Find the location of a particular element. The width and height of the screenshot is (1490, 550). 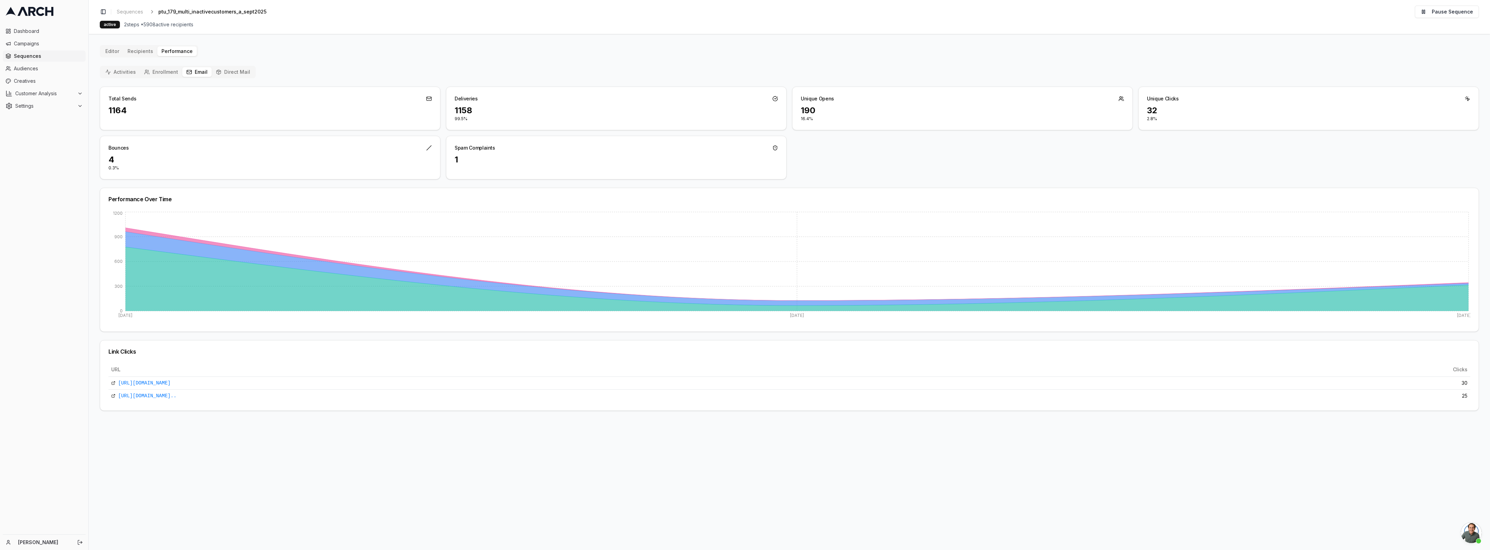

th: URL is located at coordinates (772, 370).